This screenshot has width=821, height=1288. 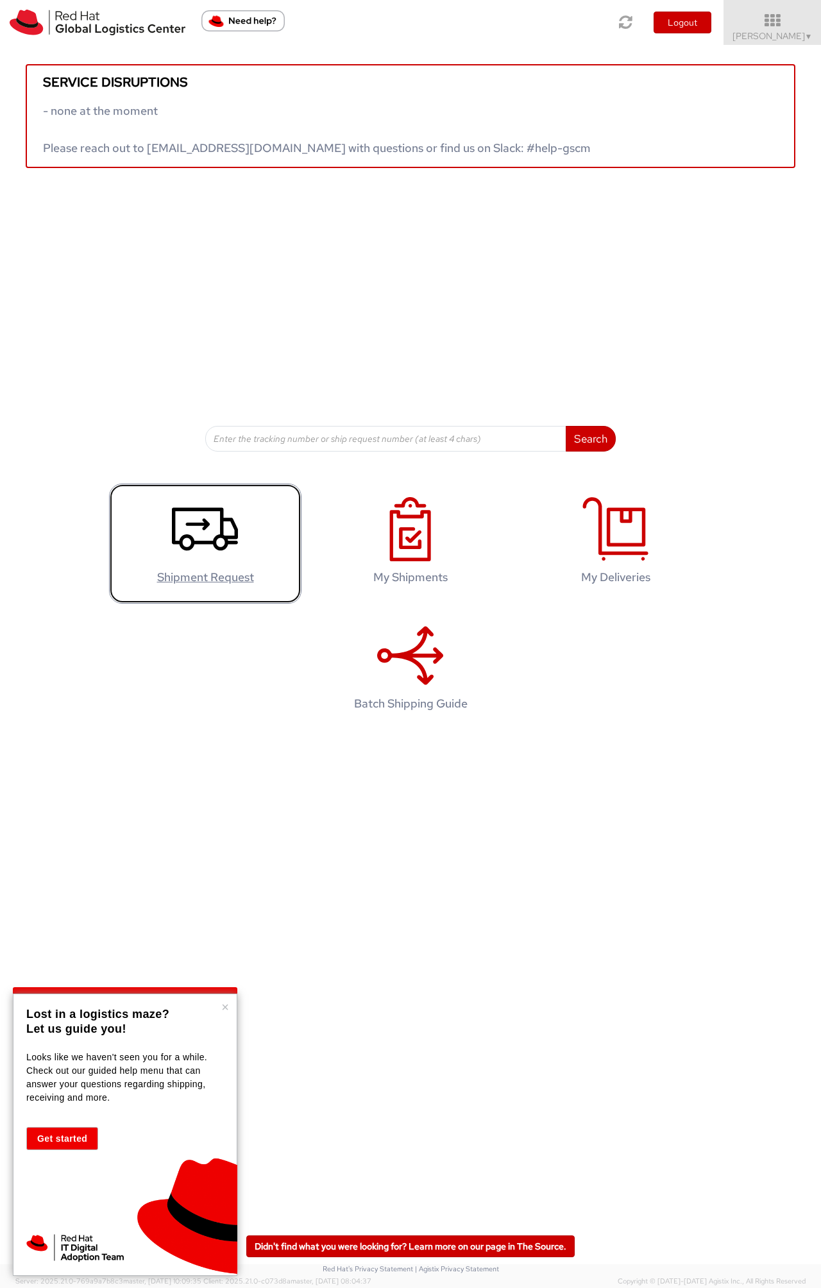 What do you see at coordinates (457, 1268) in the screenshot?
I see `a: | Agistix Privacy Statement` at bounding box center [457, 1268].